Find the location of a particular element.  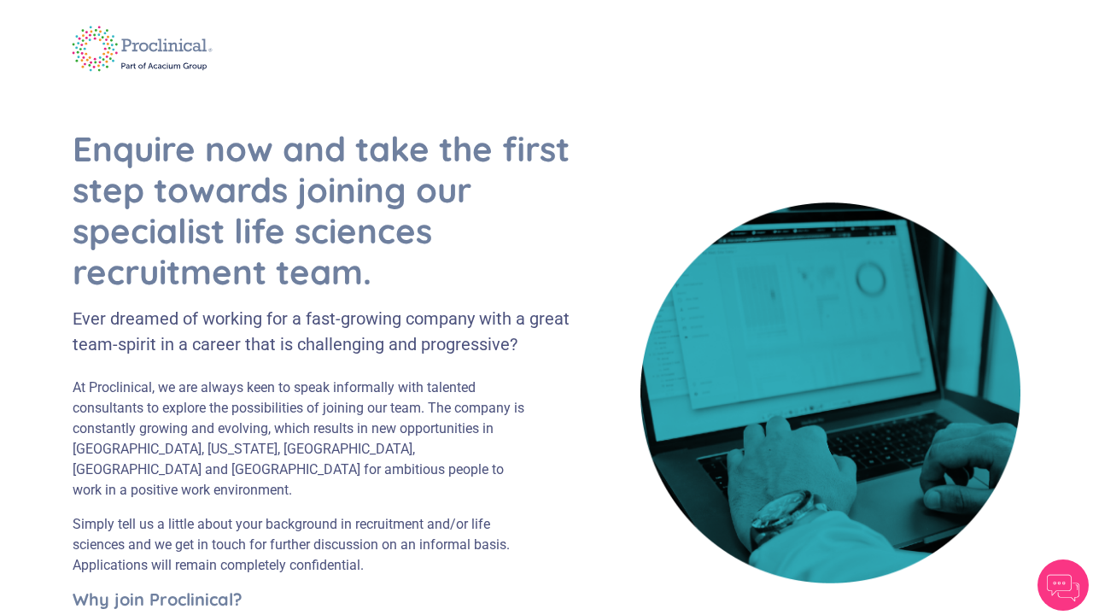

p: At Proclinical, we are always keen to speak informally with talented consultants to explore the p... is located at coordinates (302, 439).